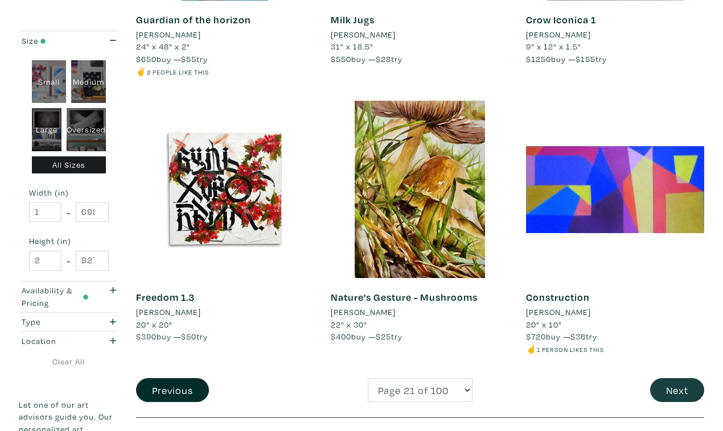 The image size is (723, 431). I want to click on span: $1250, so click(538, 59).